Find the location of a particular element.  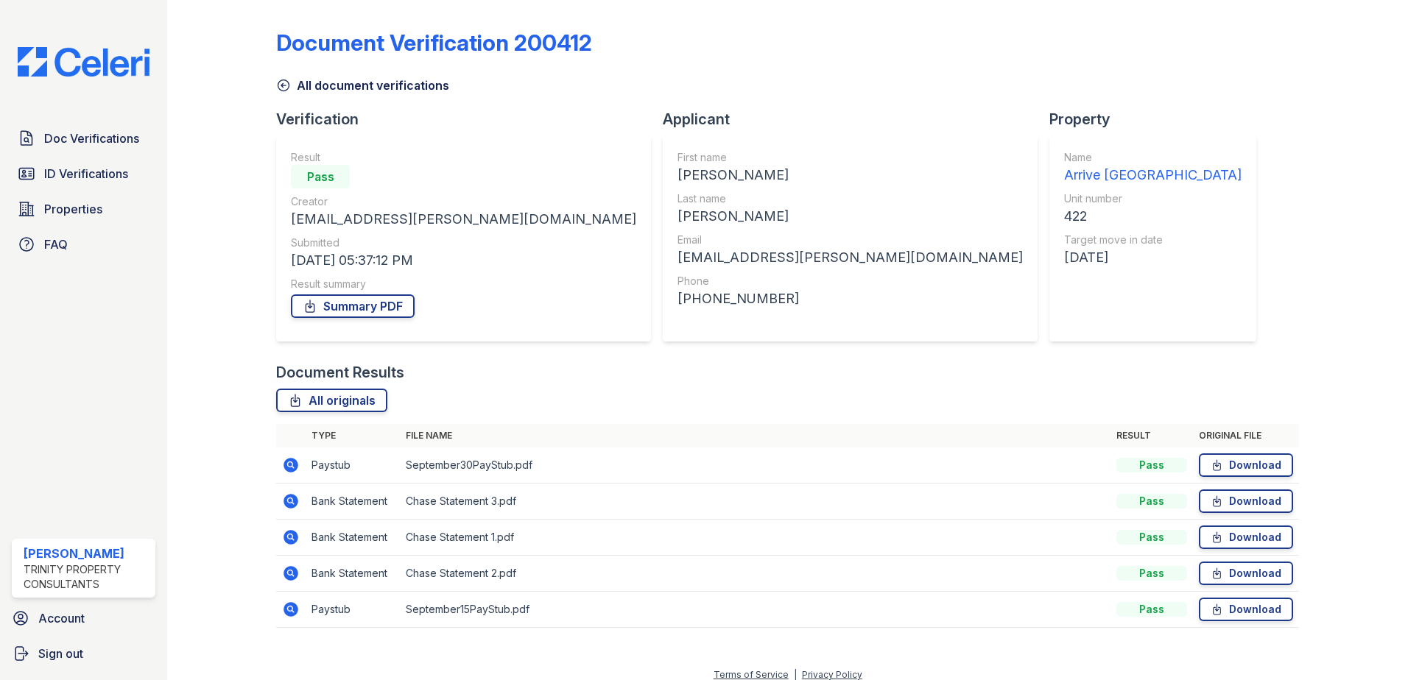

div: Result is located at coordinates (463, 158).